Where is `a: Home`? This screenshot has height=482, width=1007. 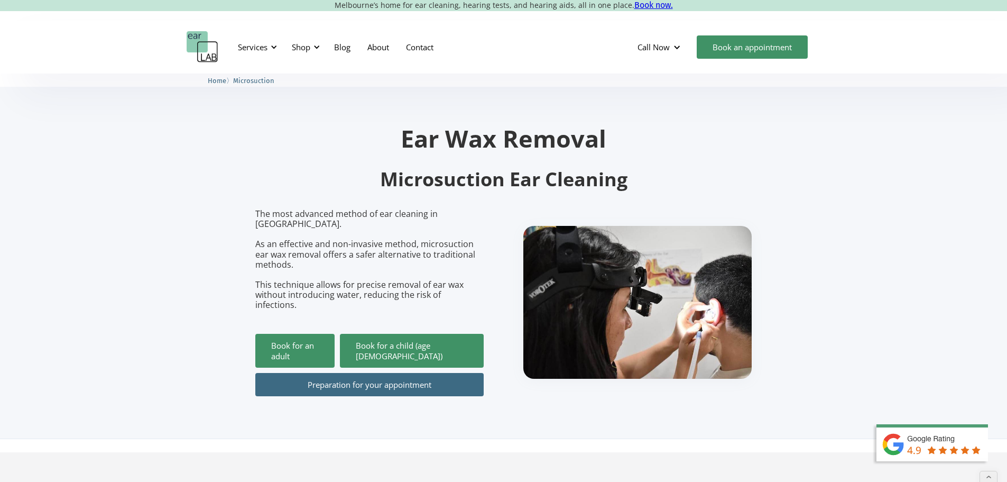
a: Home is located at coordinates (217, 80).